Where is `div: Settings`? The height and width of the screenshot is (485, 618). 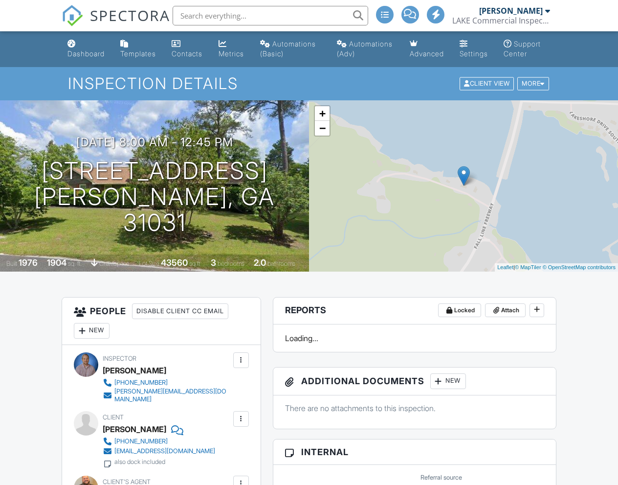 div: Settings is located at coordinates (474, 53).